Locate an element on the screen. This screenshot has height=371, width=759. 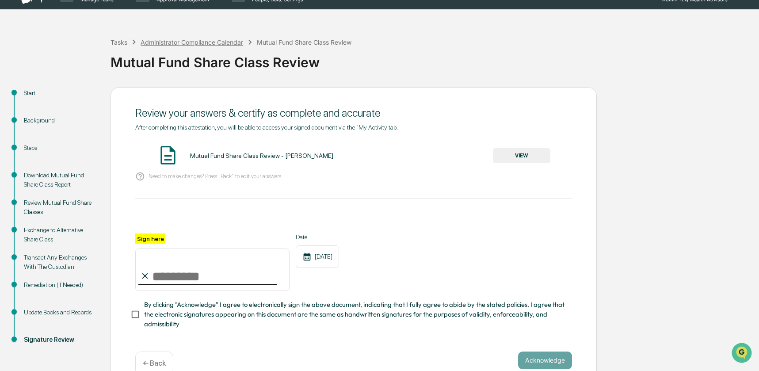
span: Data Lookup is located at coordinates (37, 133).